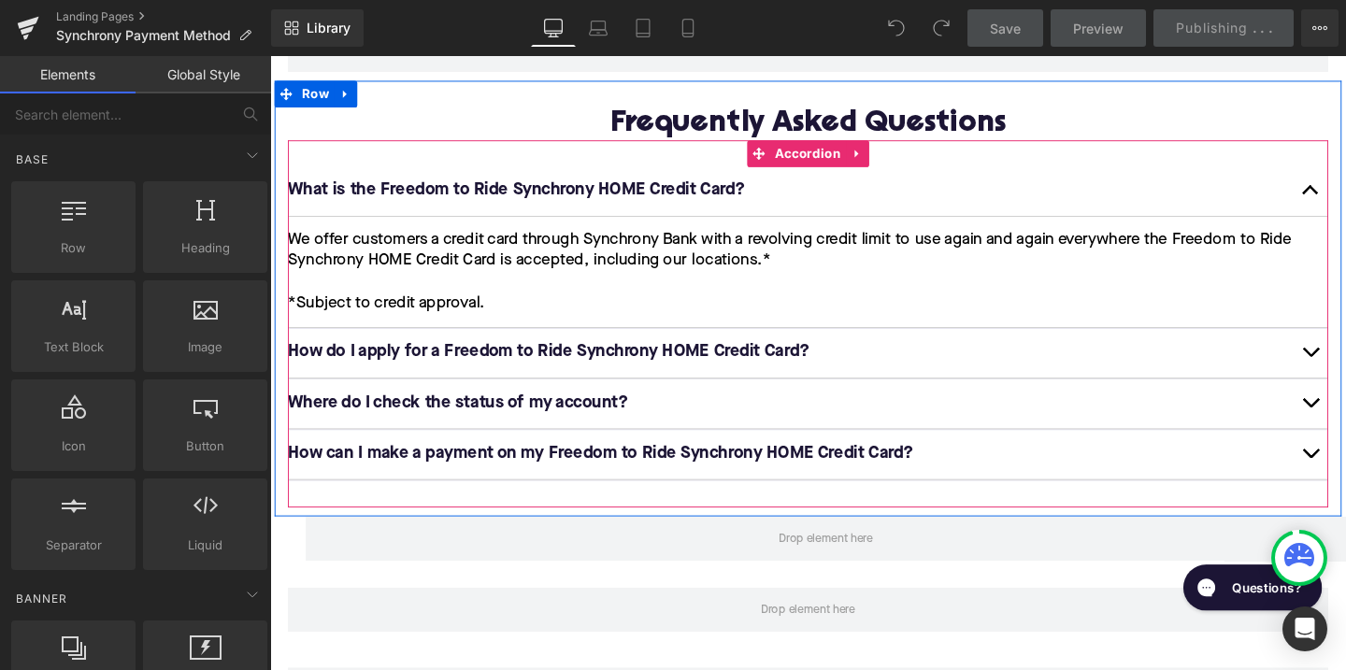  What do you see at coordinates (73, 347) in the screenshot?
I see `span: Text Block` at bounding box center [73, 347].